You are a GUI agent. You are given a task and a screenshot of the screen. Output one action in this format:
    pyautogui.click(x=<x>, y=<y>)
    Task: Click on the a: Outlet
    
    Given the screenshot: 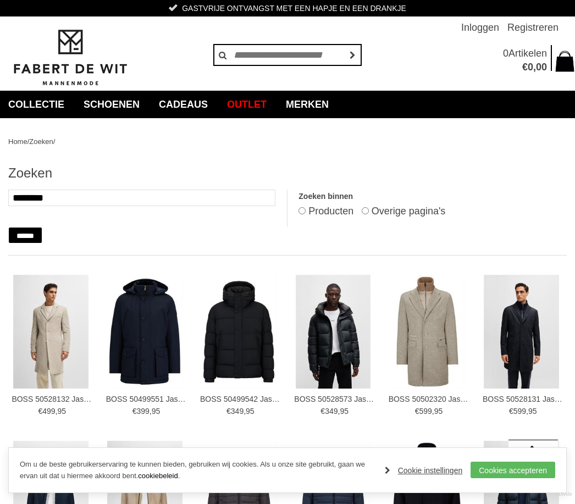 What is the action you would take?
    pyautogui.click(x=247, y=104)
    